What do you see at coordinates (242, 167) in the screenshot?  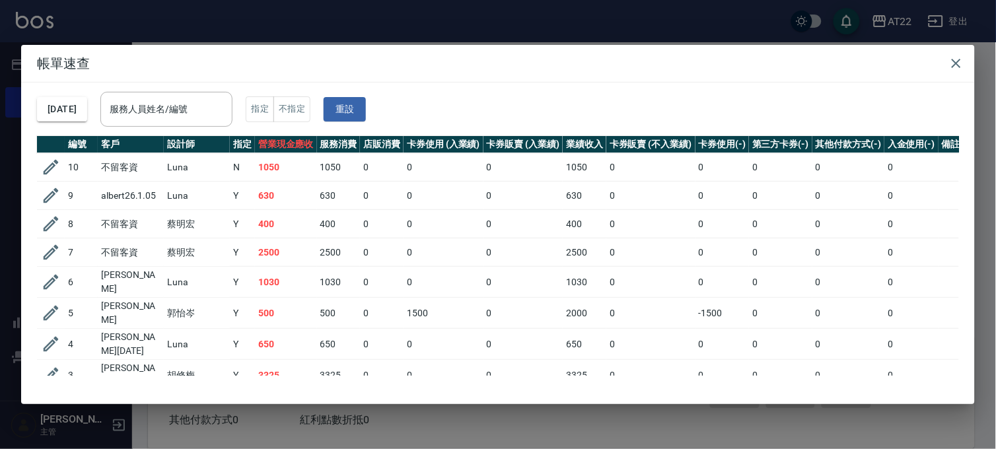 I see `td: N` at bounding box center [242, 167].